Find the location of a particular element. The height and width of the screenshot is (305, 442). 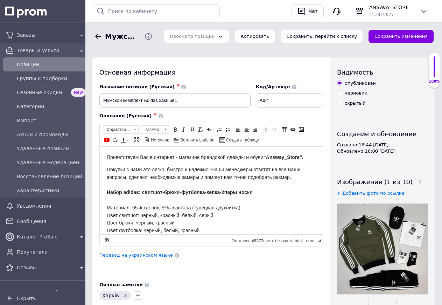

div: Видимость is located at coordinates (383, 72).